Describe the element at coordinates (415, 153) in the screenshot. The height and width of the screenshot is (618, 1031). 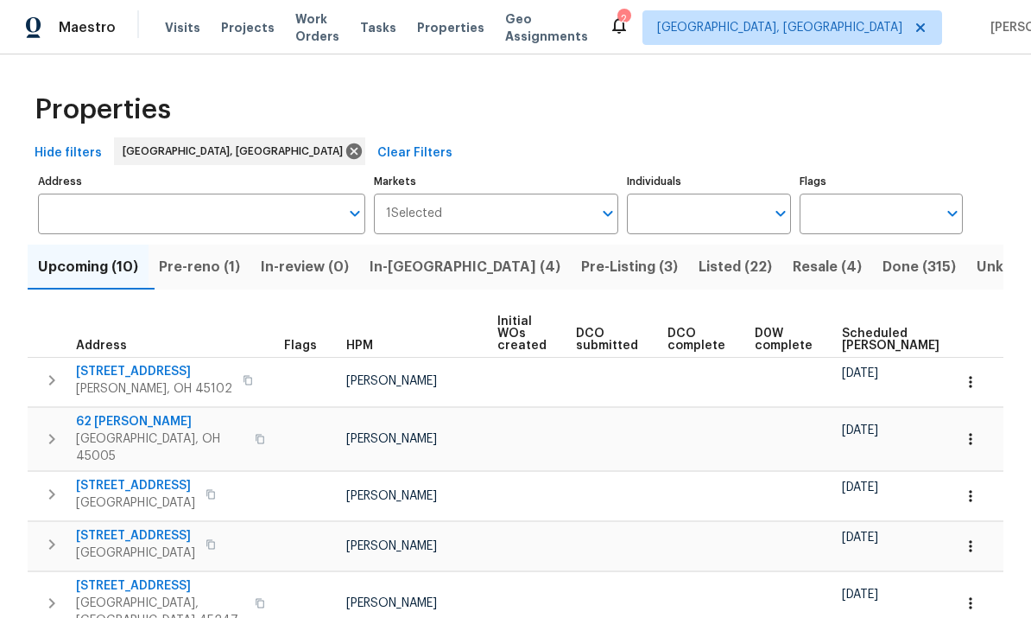
I see `button: Clear Filters` at that location.